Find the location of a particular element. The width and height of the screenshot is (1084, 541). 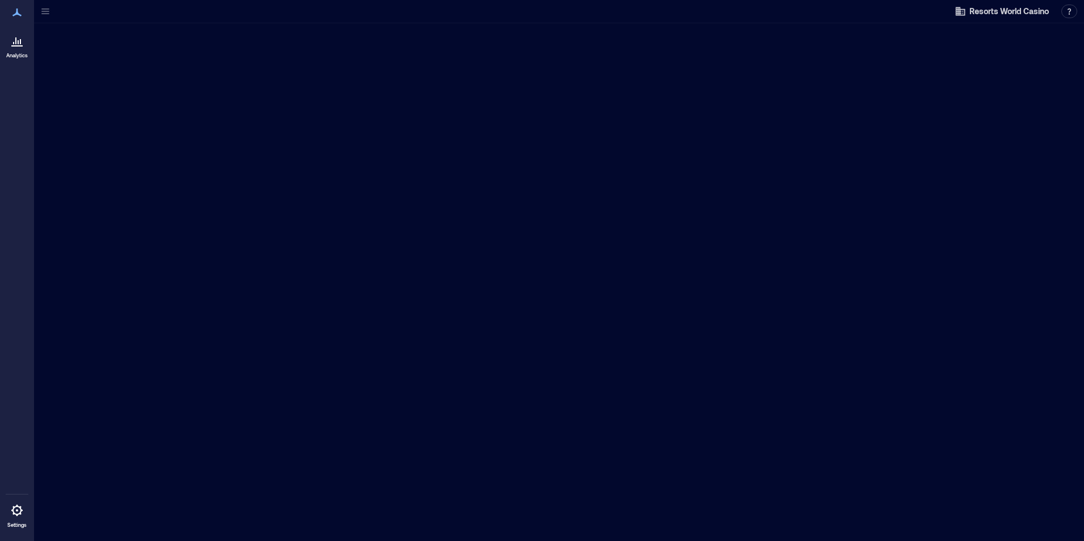

button: Resorts World Casino is located at coordinates (1002, 11).